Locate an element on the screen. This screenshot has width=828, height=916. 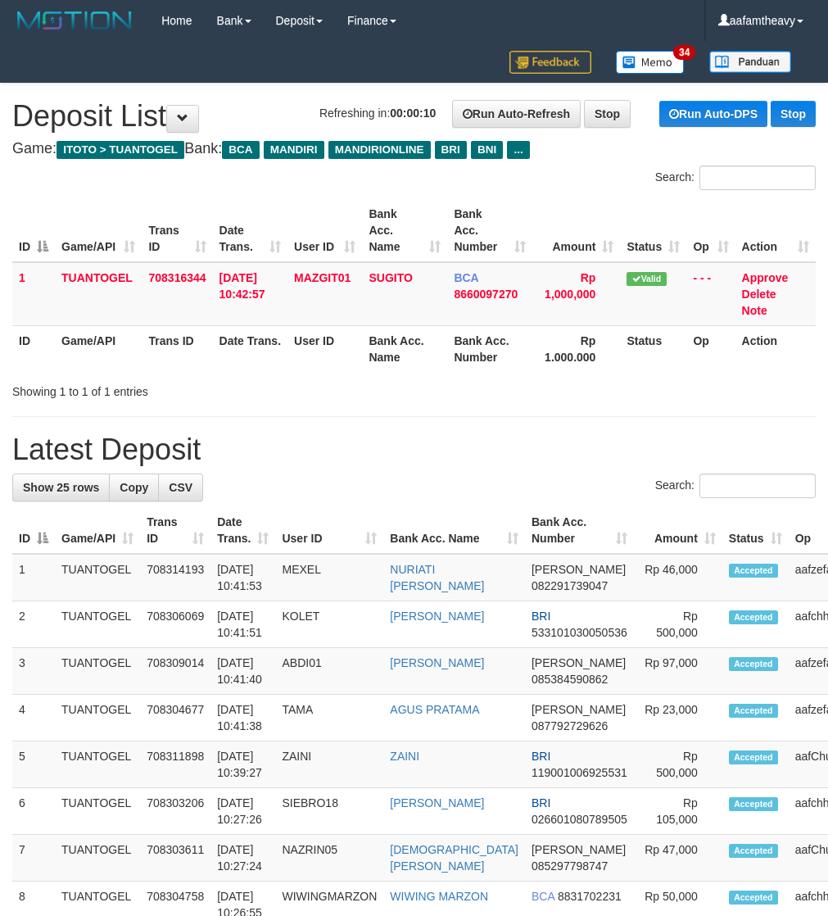
img: Button%20Memo.svg is located at coordinates (650, 62).